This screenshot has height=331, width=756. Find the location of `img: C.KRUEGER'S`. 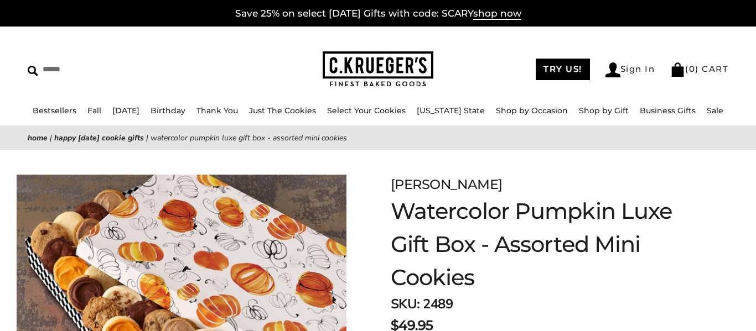

img: C.KRUEGER'S is located at coordinates (378, 69).